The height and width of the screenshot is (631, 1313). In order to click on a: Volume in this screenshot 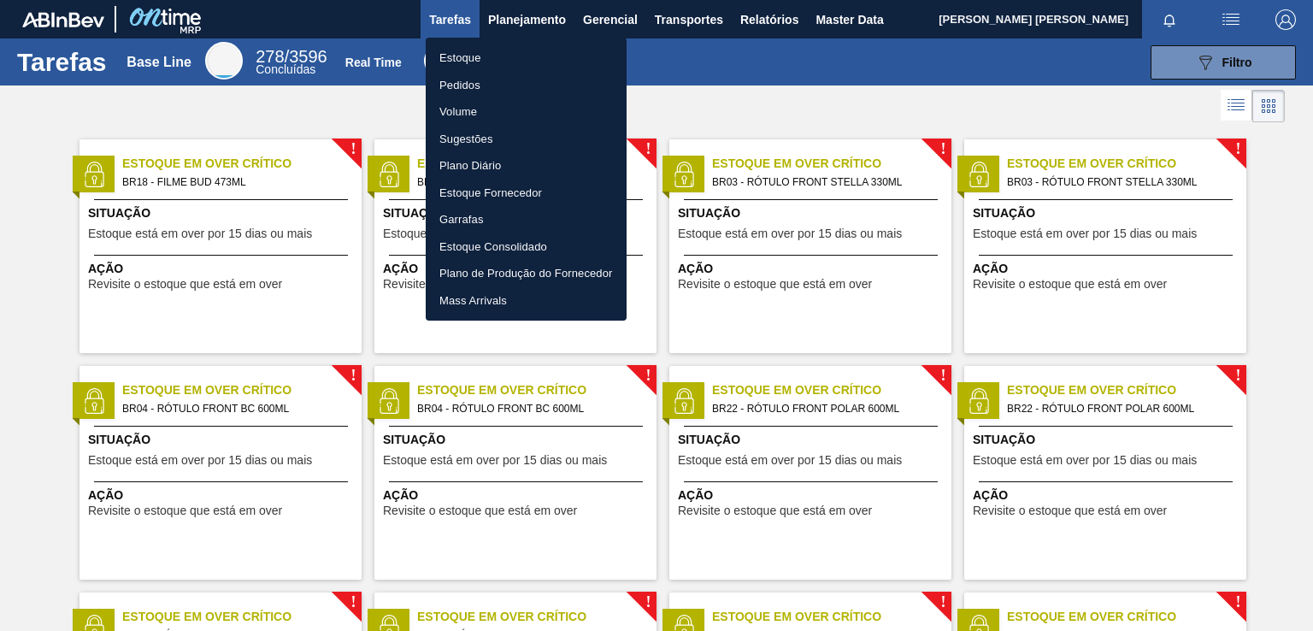, I will do `click(526, 112)`.